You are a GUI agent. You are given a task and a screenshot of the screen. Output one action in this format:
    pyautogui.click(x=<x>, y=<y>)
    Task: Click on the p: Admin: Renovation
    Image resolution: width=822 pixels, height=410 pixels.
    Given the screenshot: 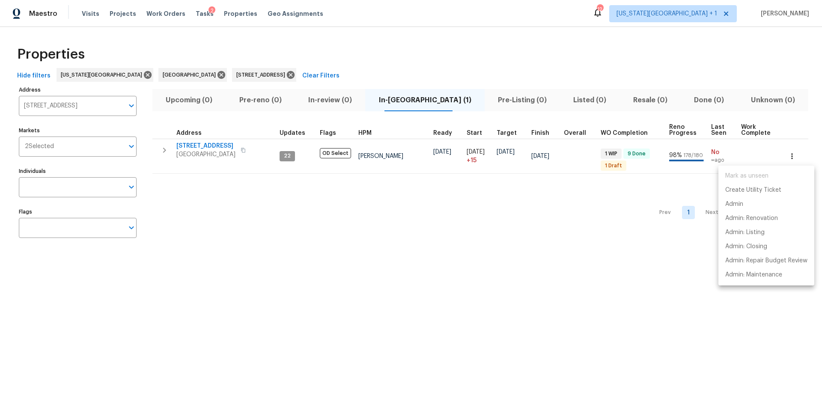 What is the action you would take?
    pyautogui.click(x=751, y=218)
    